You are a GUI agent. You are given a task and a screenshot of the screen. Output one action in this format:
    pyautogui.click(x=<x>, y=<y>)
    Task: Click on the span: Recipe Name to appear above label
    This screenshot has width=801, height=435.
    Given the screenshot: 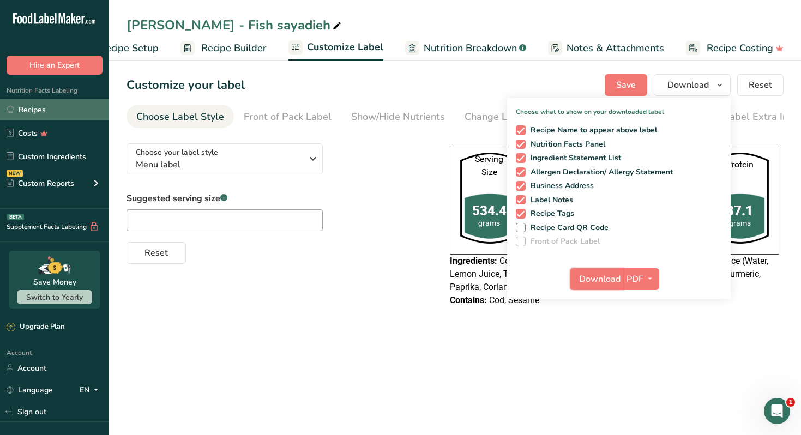 What is the action you would take?
    pyautogui.click(x=592, y=130)
    